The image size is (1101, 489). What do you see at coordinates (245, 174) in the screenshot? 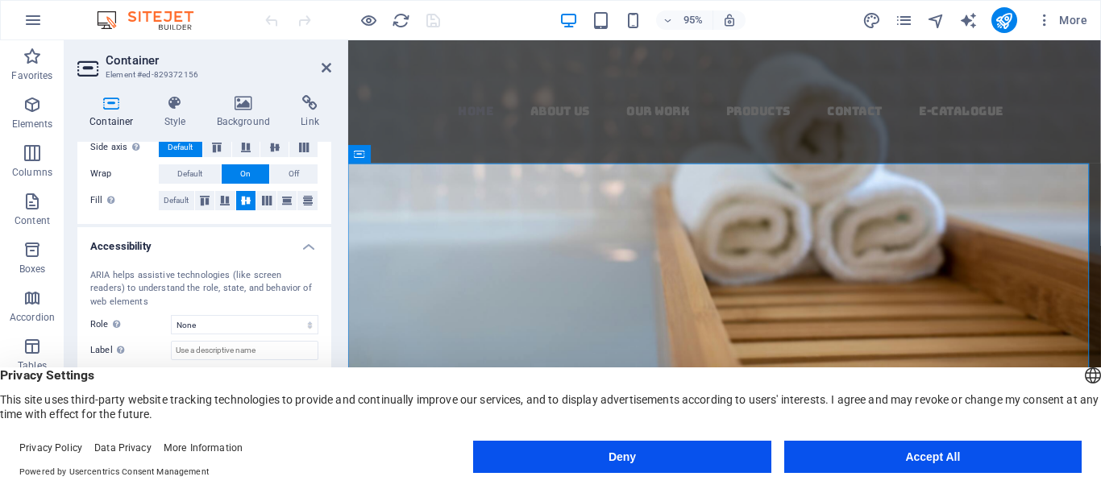
I see `span: On` at bounding box center [245, 174].